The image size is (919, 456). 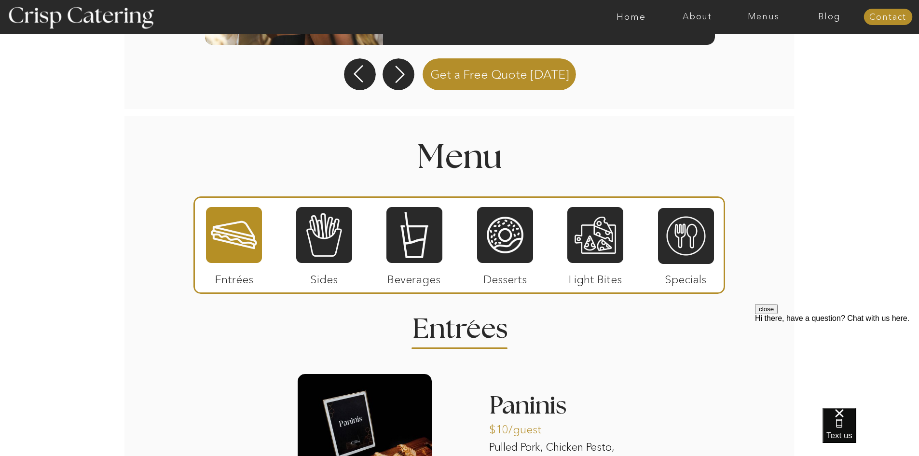 What do you see at coordinates (763, 17) in the screenshot?
I see `nav: Menus` at bounding box center [763, 17].